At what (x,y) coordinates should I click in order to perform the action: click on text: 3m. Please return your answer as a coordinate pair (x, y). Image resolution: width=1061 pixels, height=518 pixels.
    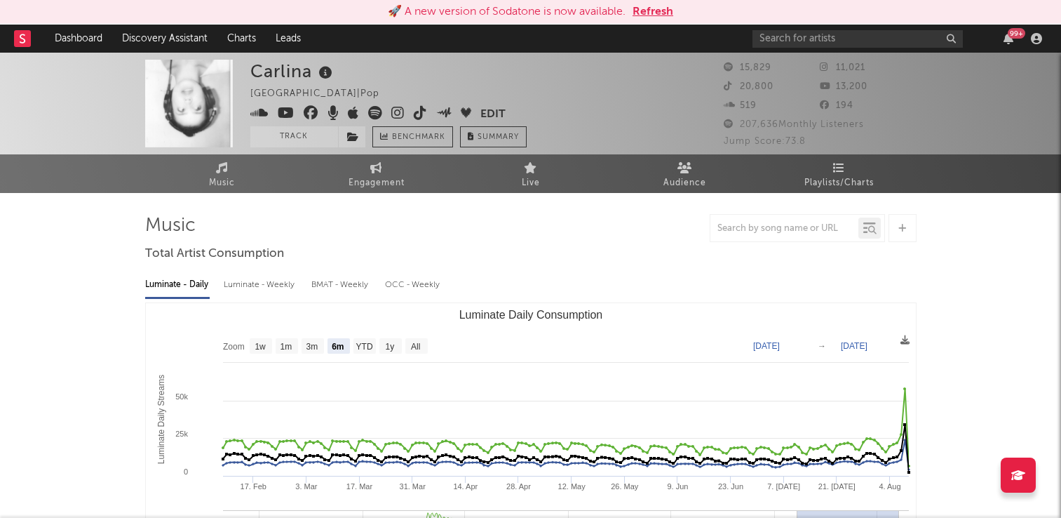
    Looking at the image, I should click on (311, 346).